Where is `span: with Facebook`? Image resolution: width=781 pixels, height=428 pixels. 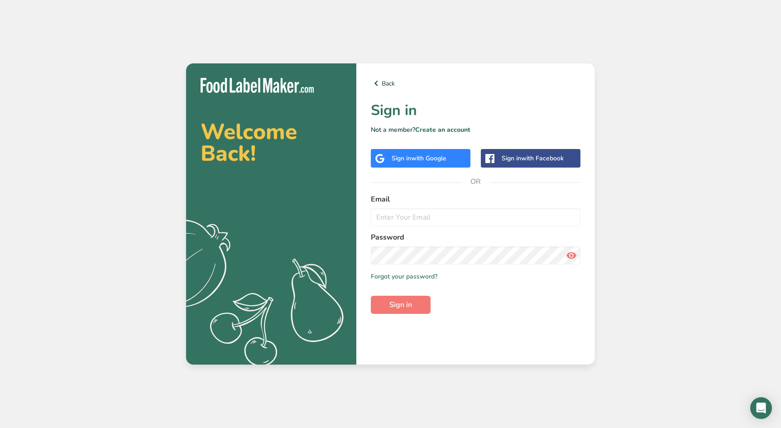 span: with Facebook is located at coordinates (542, 158).